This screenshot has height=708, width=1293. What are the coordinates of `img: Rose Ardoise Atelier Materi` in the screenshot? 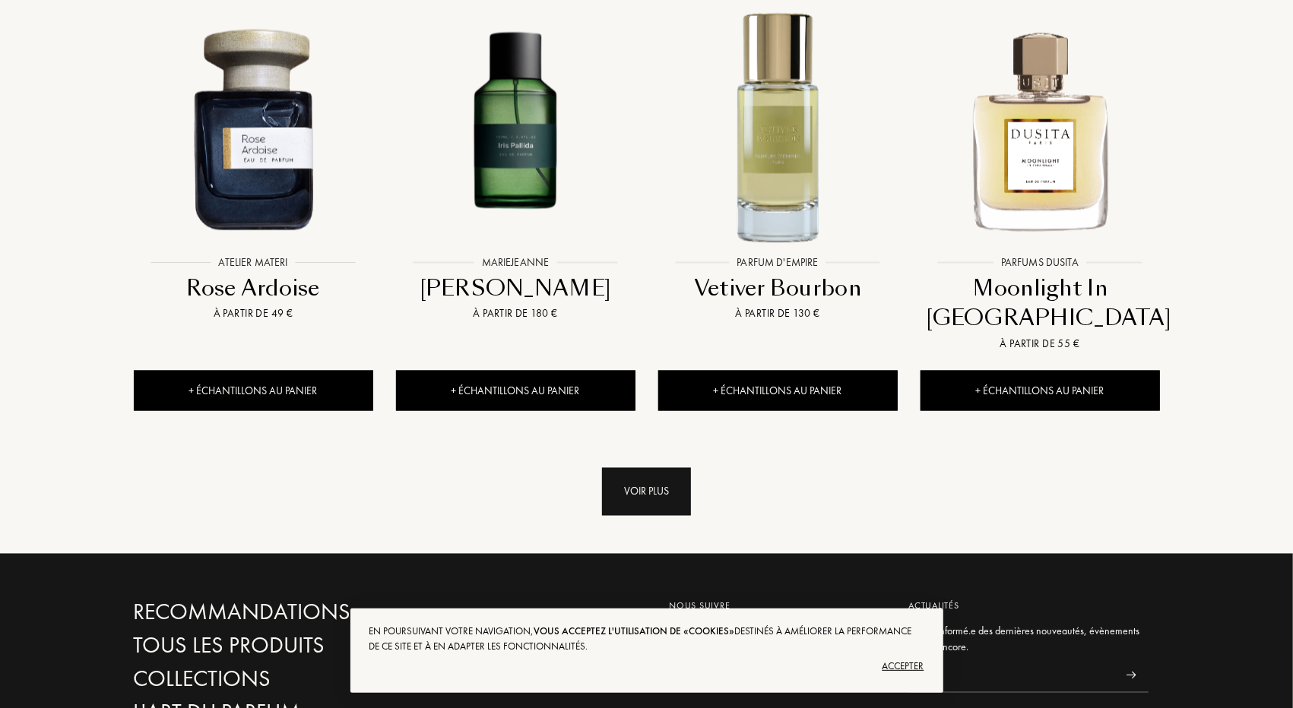 It's located at (253, 128).